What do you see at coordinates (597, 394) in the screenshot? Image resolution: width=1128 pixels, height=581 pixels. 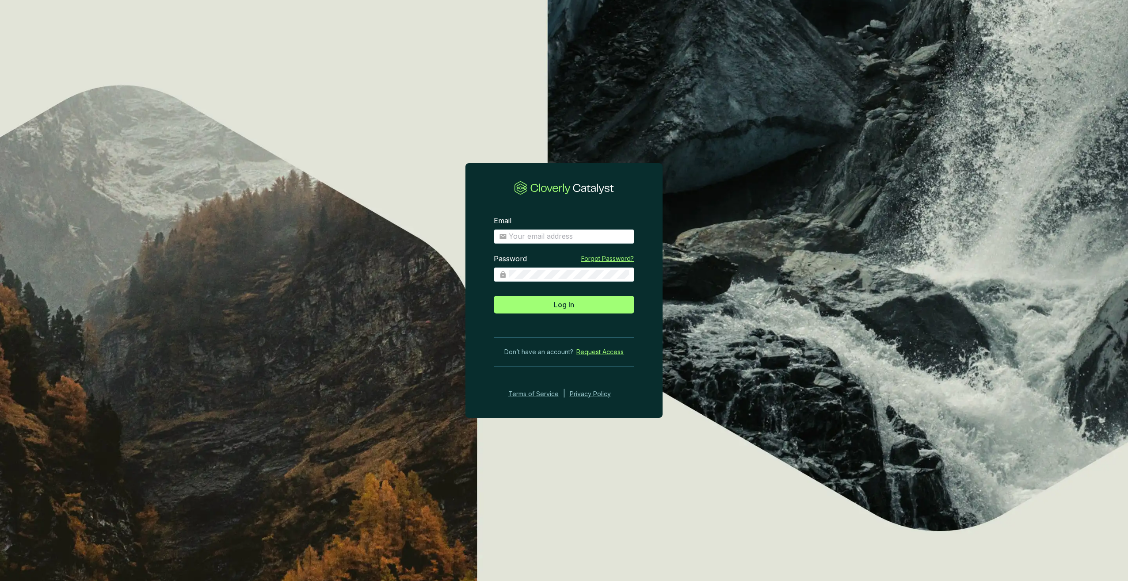 I see `a: Privacy Policy` at bounding box center [597, 394].